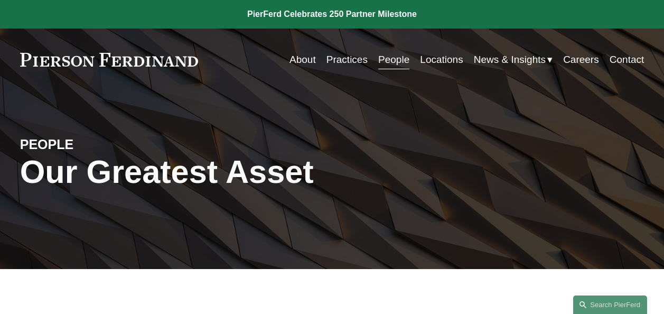  I want to click on a: Search this site, so click(610, 304).